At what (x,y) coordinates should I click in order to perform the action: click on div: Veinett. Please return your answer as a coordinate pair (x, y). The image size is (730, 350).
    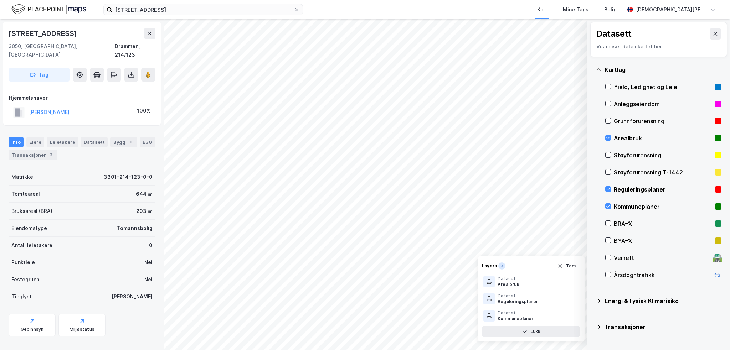
    Looking at the image, I should click on (662, 258).